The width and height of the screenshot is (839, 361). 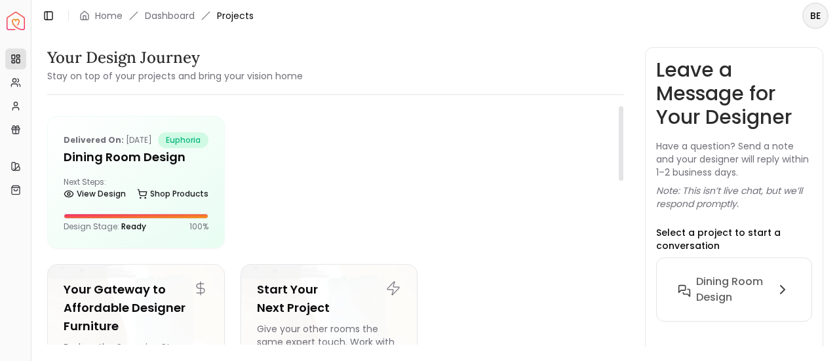 What do you see at coordinates (136, 308) in the screenshot?
I see `h5: Your Gateway to Affordable Designer Furniture` at bounding box center [136, 308].